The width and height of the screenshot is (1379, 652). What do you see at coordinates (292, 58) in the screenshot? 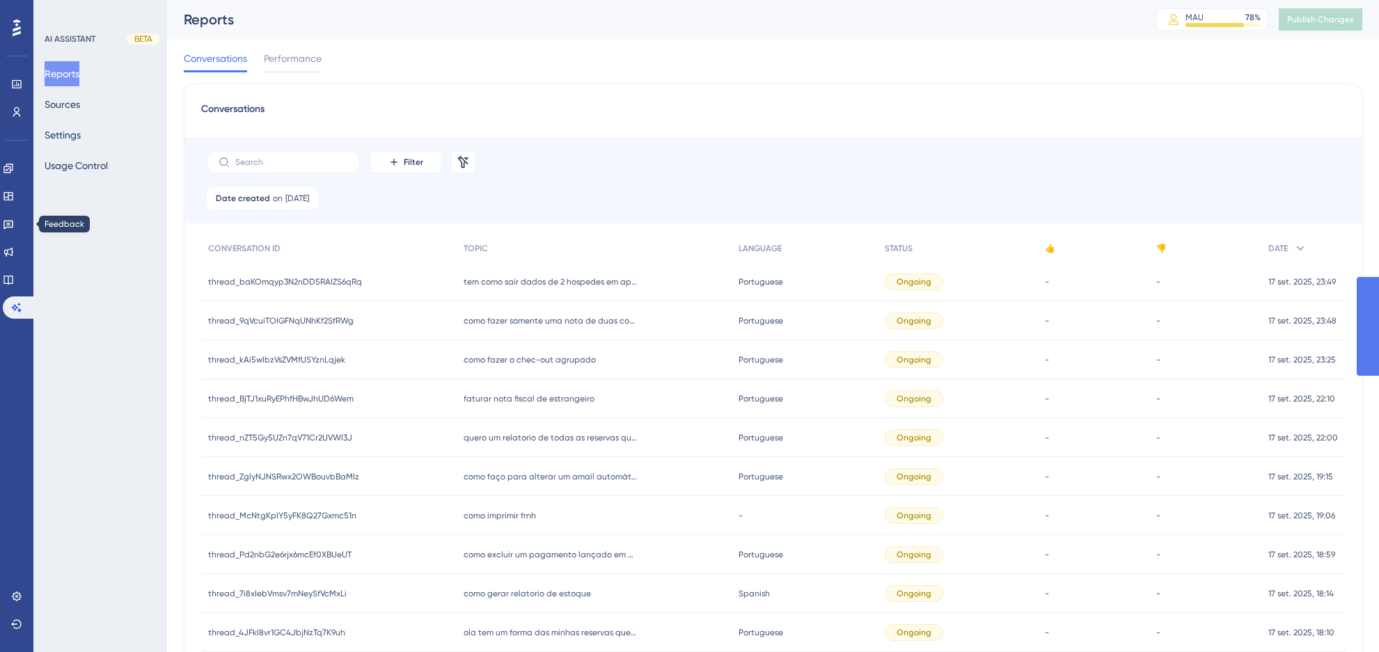
I see `span: Performance` at bounding box center [292, 58].